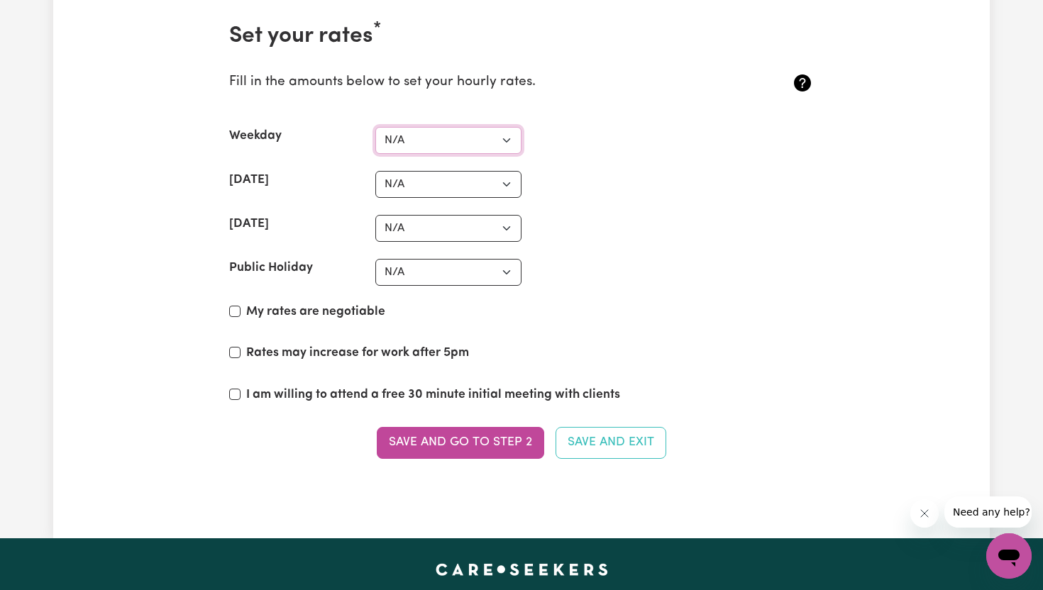 The image size is (1043, 590). Describe the element at coordinates (521, 570) in the screenshot. I see `a: Careseekers home page` at that location.